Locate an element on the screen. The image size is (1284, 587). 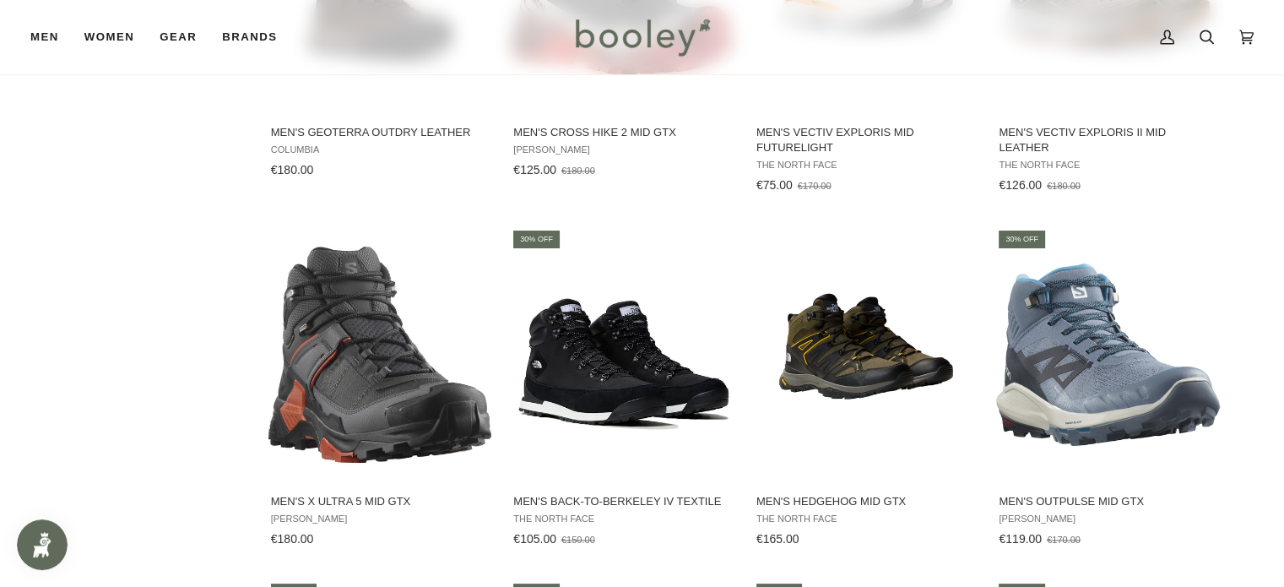
a: Men's Hedgehog Mid GTX is located at coordinates (865, 390).